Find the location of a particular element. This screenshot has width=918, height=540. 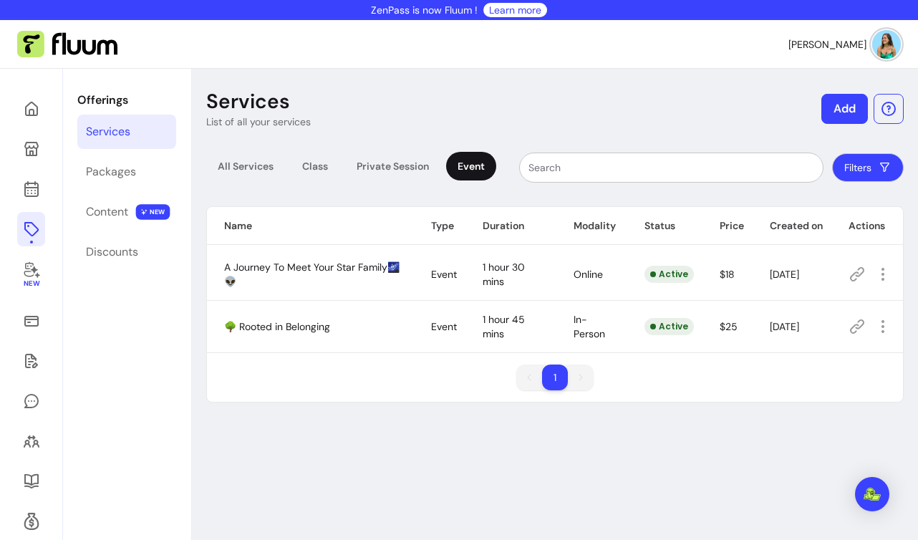

div: Class is located at coordinates (315, 166).